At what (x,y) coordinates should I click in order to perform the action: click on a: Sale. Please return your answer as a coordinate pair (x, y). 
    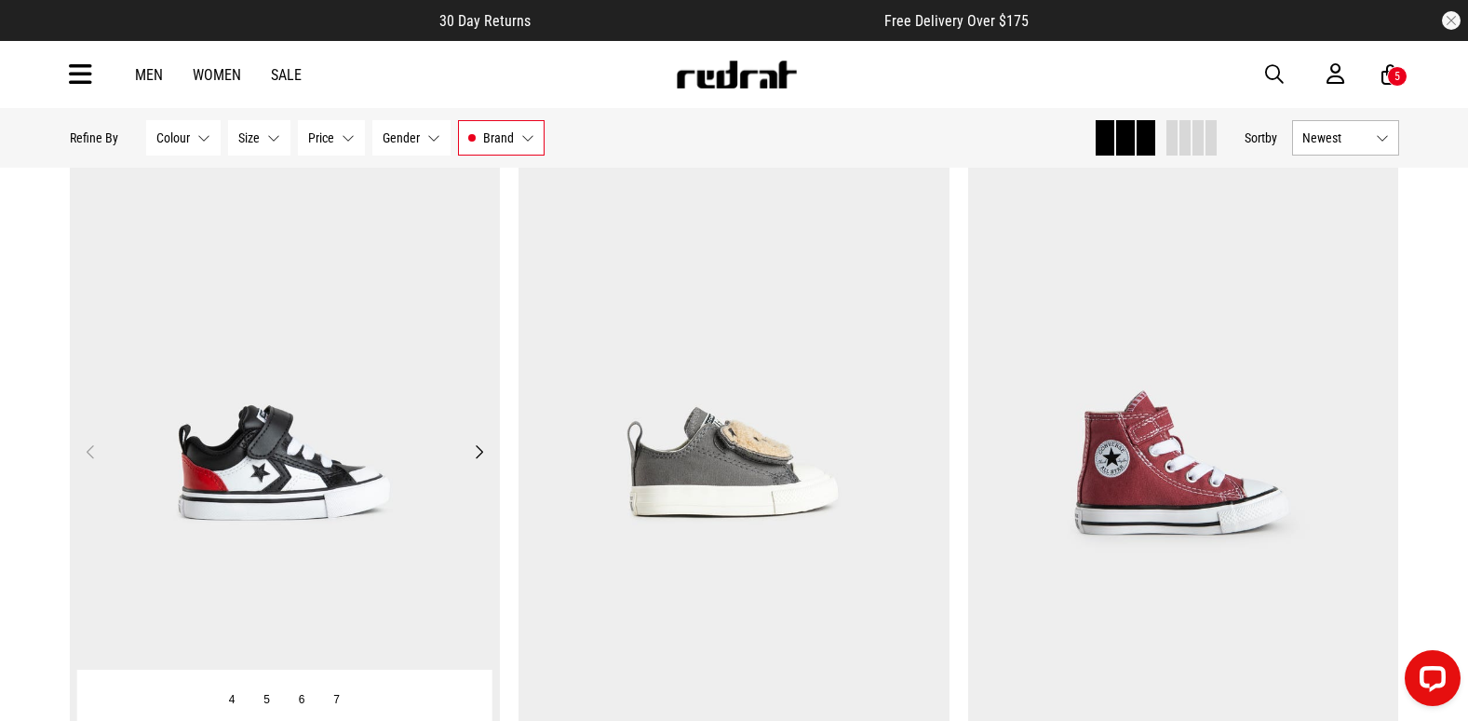
    Looking at the image, I should click on (286, 74).